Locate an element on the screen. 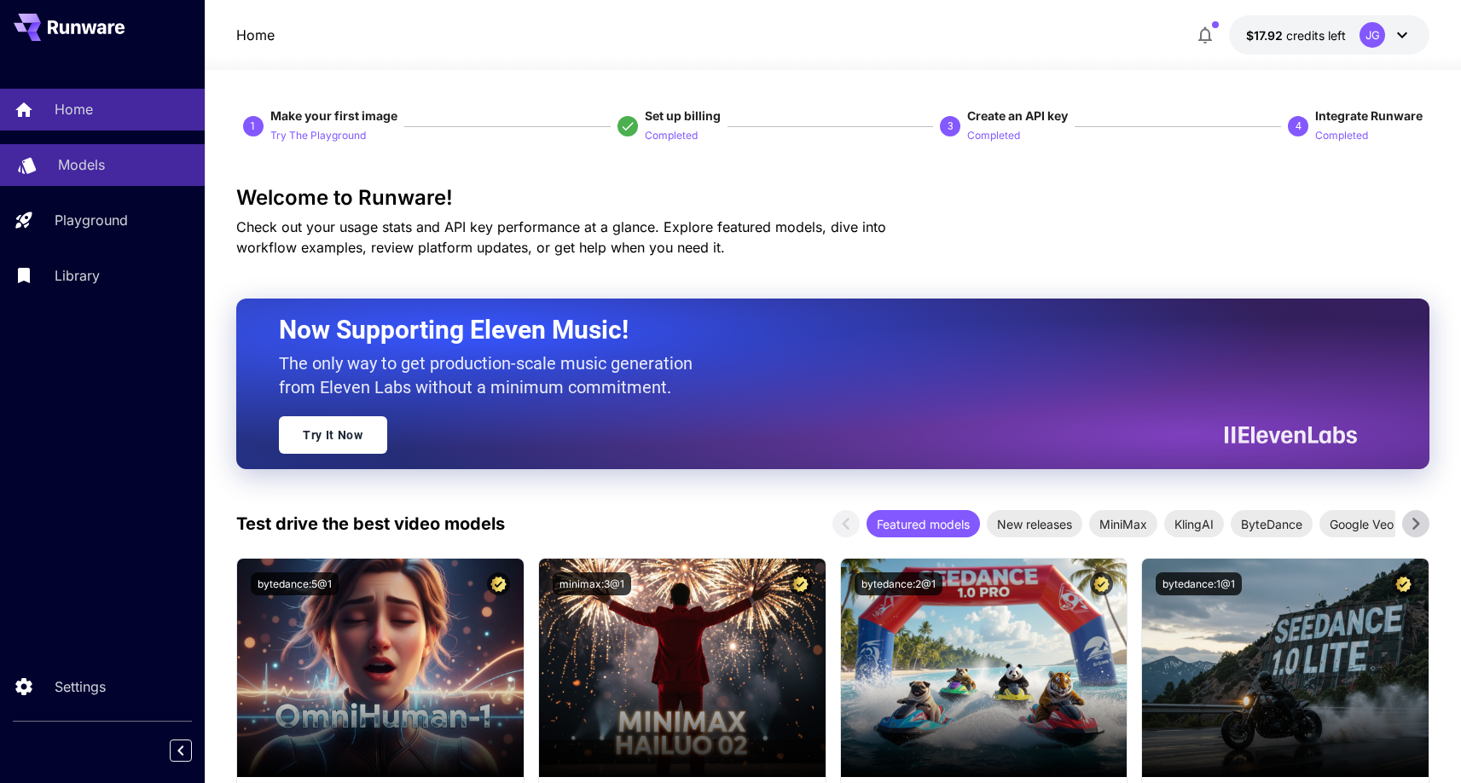 The height and width of the screenshot is (783, 1461). span: $17.92 is located at coordinates (1266, 35).